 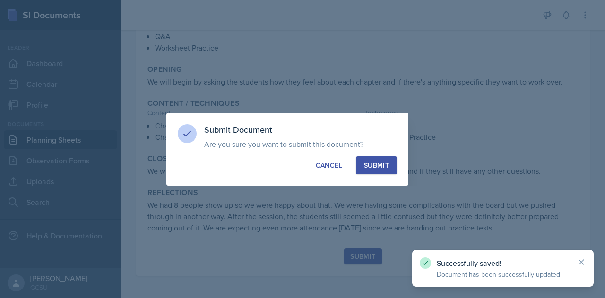 What do you see at coordinates (329, 165) in the screenshot?
I see `div: Cancel` at bounding box center [329, 165].